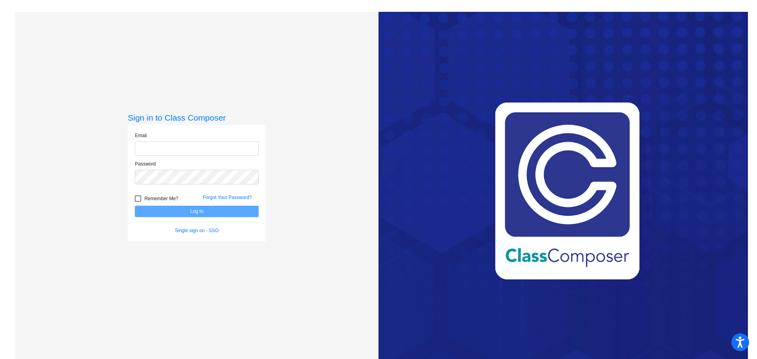 Image resolution: width=757 pixels, height=359 pixels. Describe the element at coordinates (197, 211) in the screenshot. I see `button: Log In` at that location.